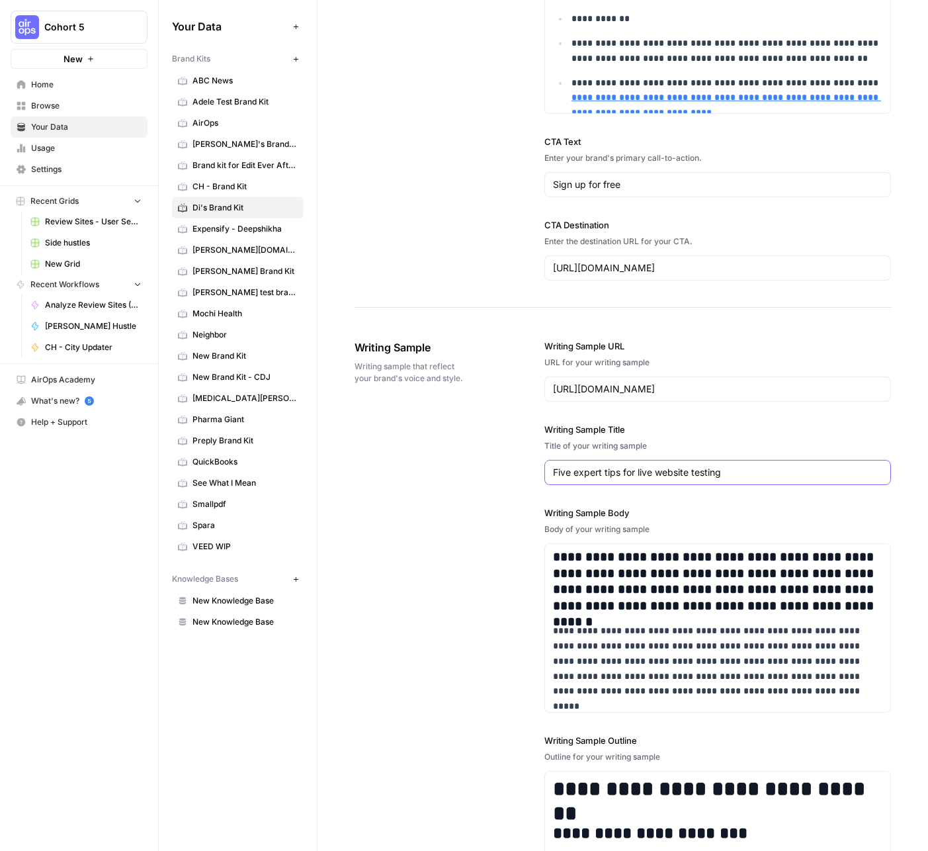  What do you see at coordinates (79, 401) in the screenshot?
I see `button: What's new? 5` at bounding box center [79, 401].